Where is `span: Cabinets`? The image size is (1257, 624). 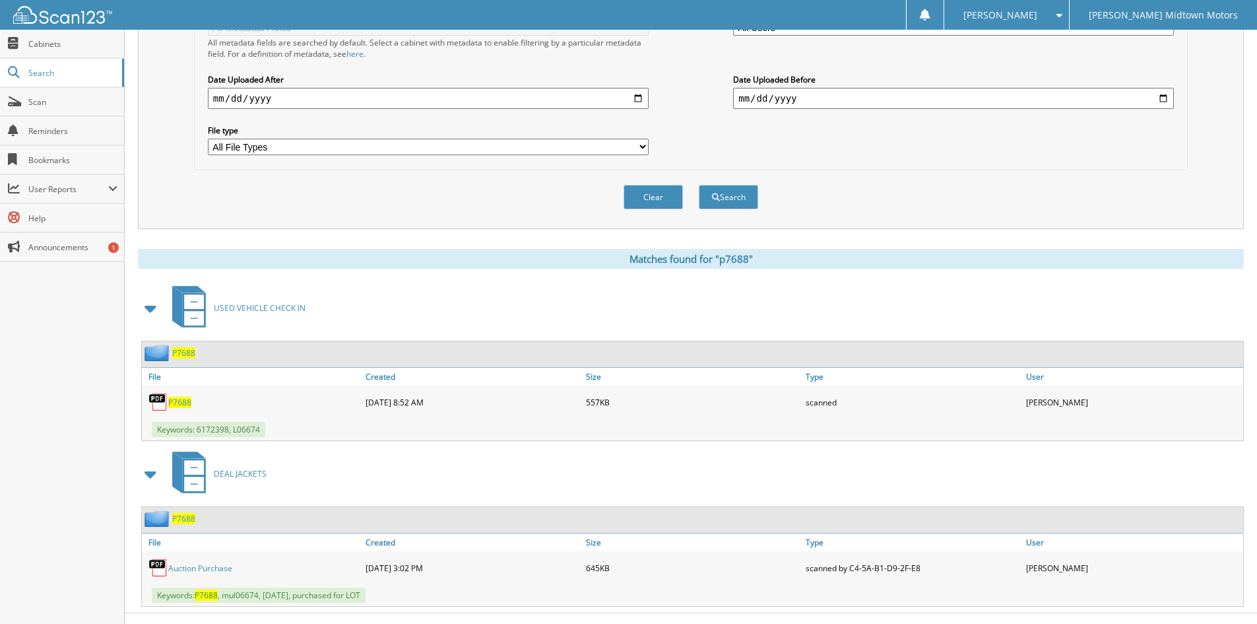 span: Cabinets is located at coordinates (73, 44).